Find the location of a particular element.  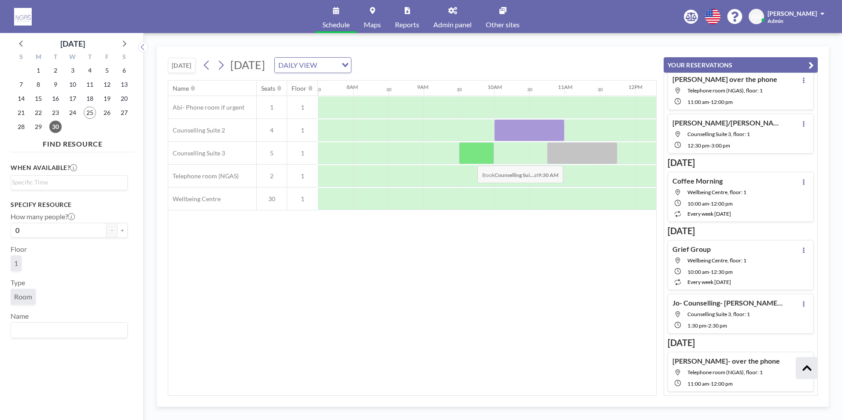

h4: Coffee Morning is located at coordinates (698, 181).